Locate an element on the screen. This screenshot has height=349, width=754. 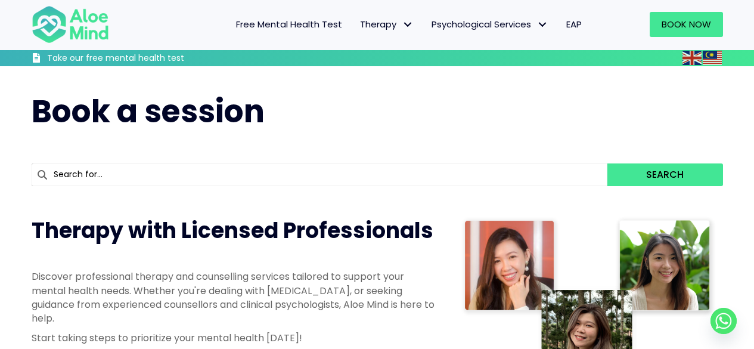
span: EAP is located at coordinates (574, 24).